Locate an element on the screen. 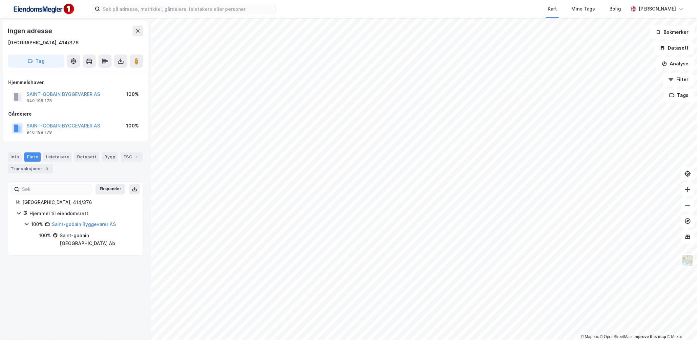 This screenshot has width=697, height=340. button: Tags is located at coordinates (679, 95).